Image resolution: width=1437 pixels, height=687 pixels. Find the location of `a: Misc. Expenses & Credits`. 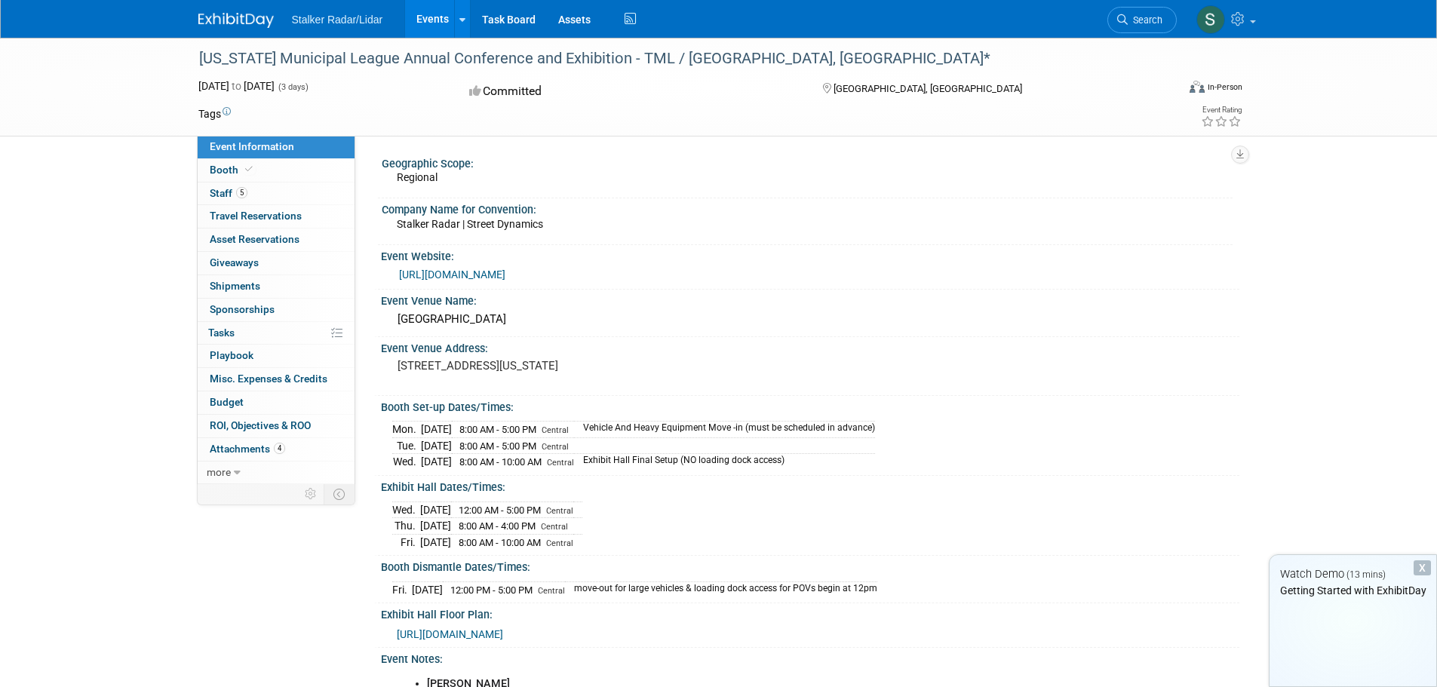

a: Misc. Expenses & Credits is located at coordinates (276, 379).